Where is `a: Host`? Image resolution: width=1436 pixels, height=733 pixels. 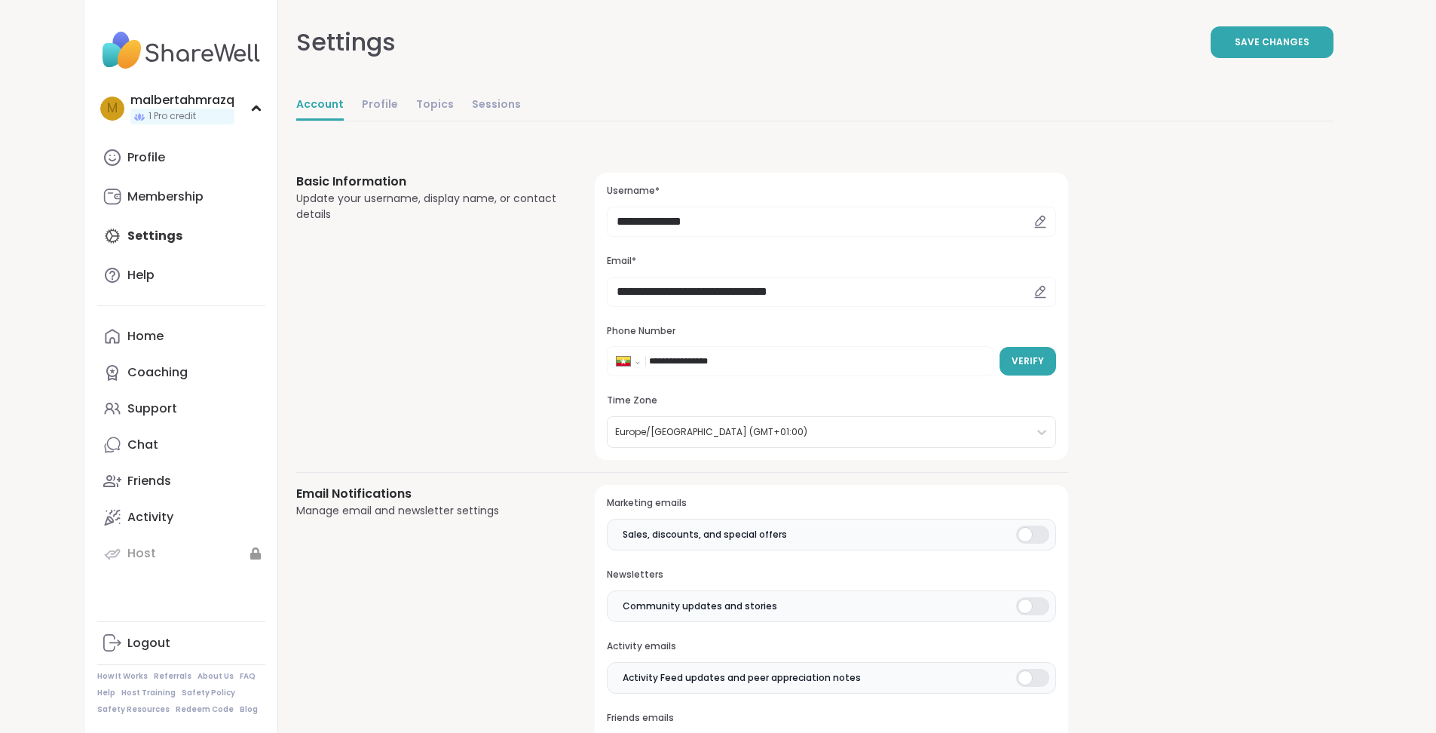
a: Host is located at coordinates (181, 553).